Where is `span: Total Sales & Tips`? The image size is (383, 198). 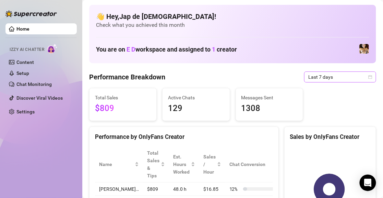
span: Total Sales & Tips is located at coordinates (153, 164).